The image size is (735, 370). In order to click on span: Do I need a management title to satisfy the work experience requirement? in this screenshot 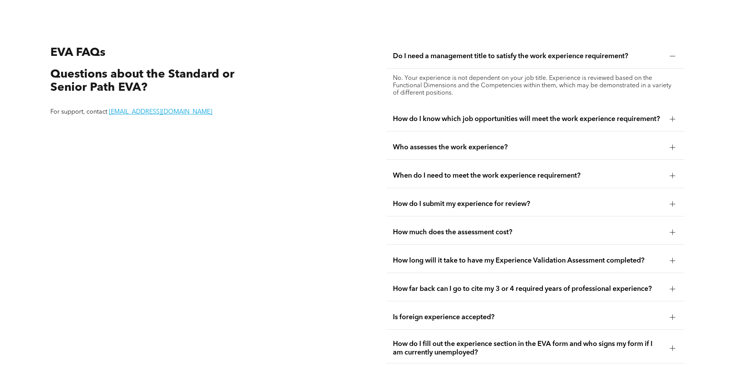, I will do `click(528, 56)`.